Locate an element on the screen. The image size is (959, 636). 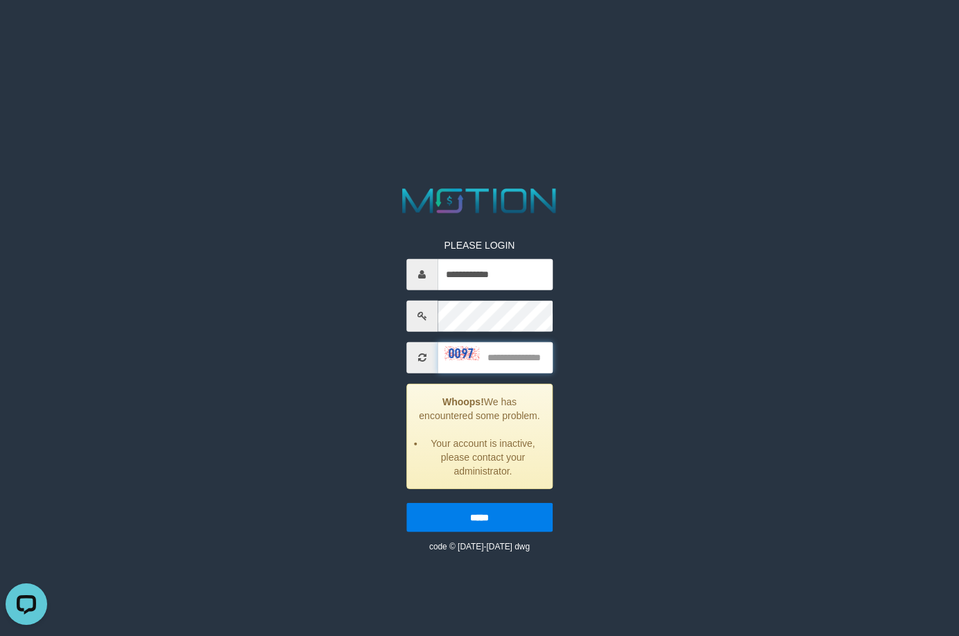
li: Your account is inactive, please contact your administrator. is located at coordinates (483, 458).